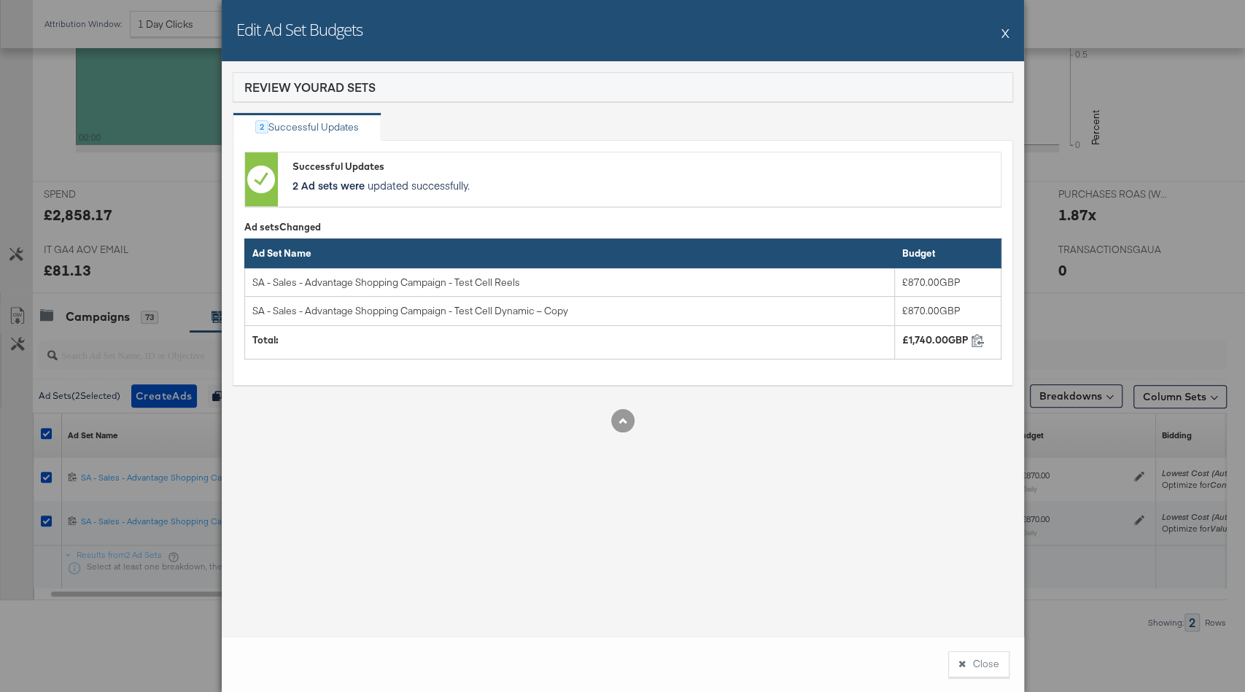 Image resolution: width=1245 pixels, height=692 pixels. Describe the element at coordinates (328, 185) in the screenshot. I see `strong: 2 Ad sets were` at that location.